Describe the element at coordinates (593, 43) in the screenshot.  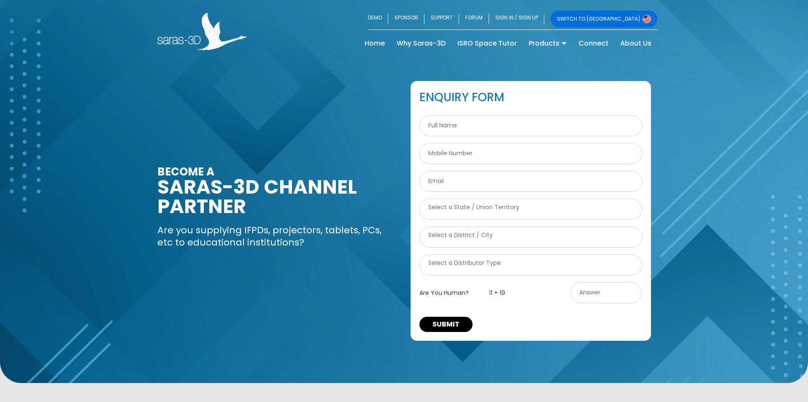
I see `a: Connect` at that location.